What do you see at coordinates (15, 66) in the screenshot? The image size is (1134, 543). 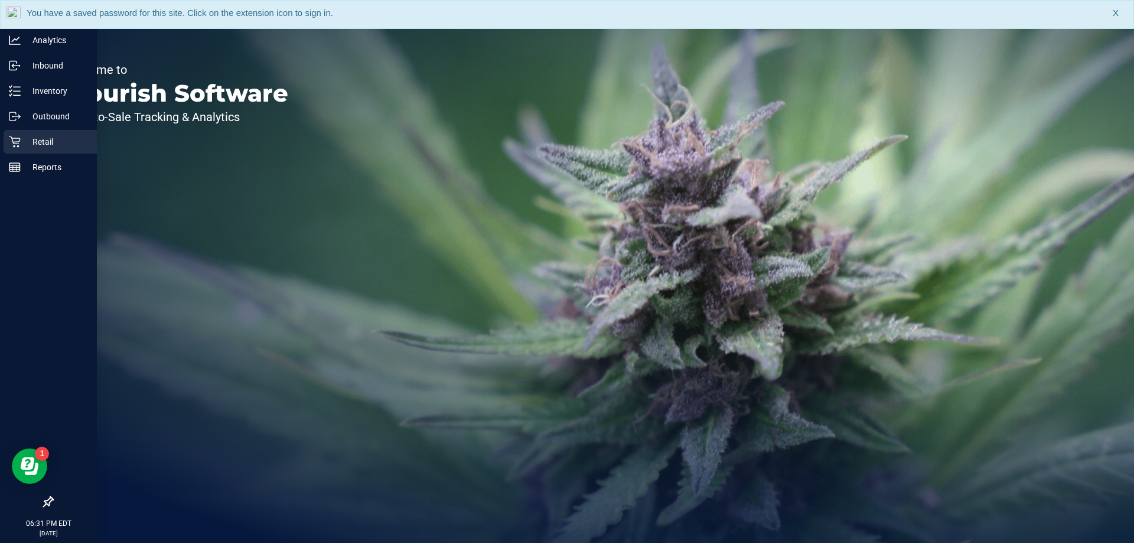 I see `inline-svg: Inbound` at bounding box center [15, 66].